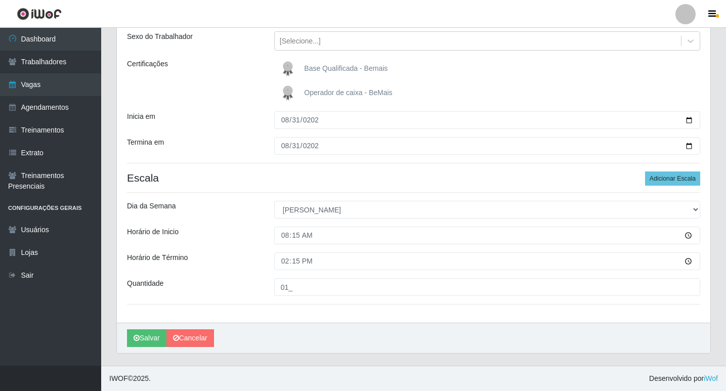  Describe the element at coordinates (300, 41) in the screenshot. I see `div: [Selecione...]` at that location.